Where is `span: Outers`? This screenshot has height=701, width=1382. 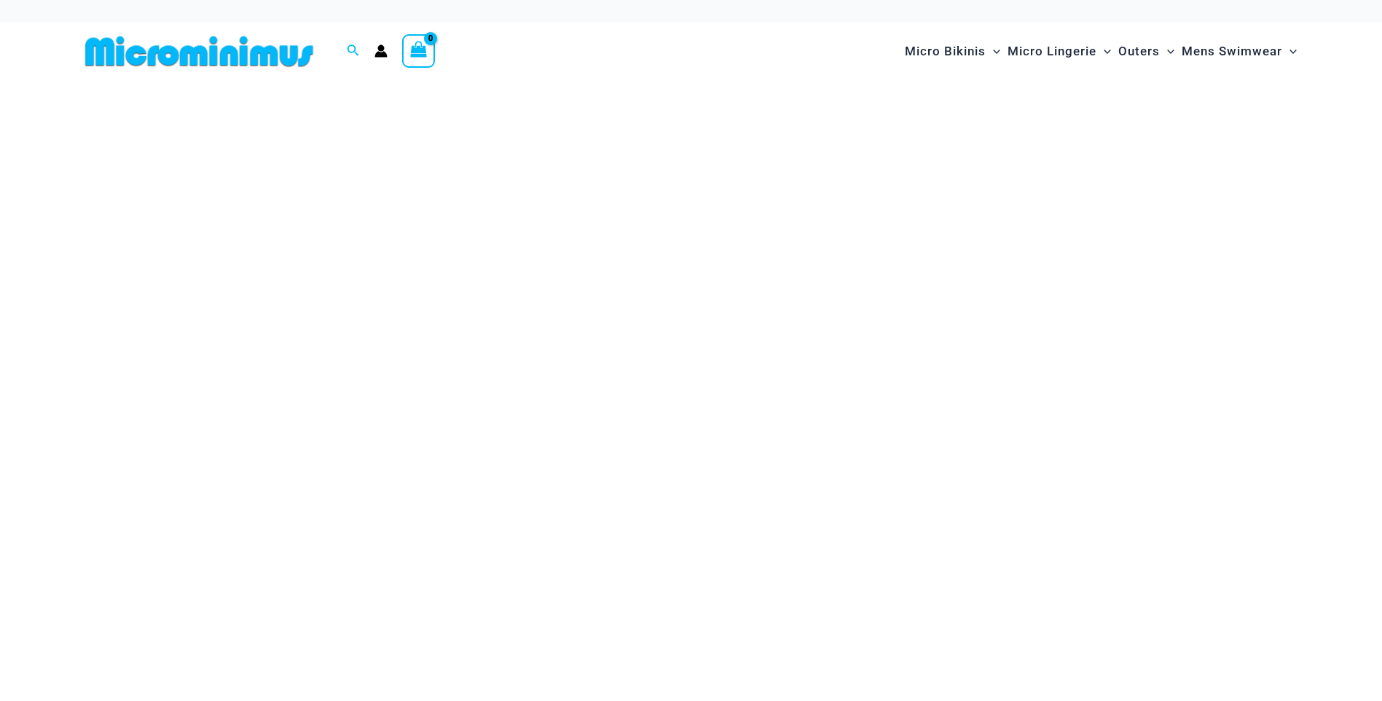 span: Outers is located at coordinates (1139, 51).